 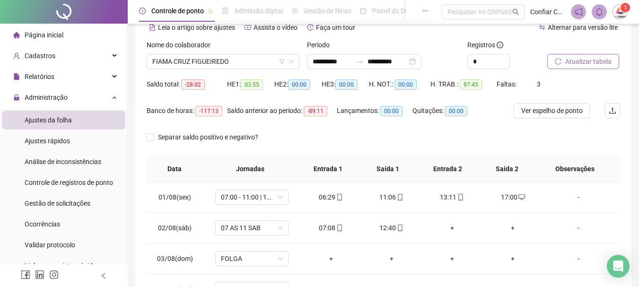 I want to click on div: 06:29, so click(x=331, y=197).